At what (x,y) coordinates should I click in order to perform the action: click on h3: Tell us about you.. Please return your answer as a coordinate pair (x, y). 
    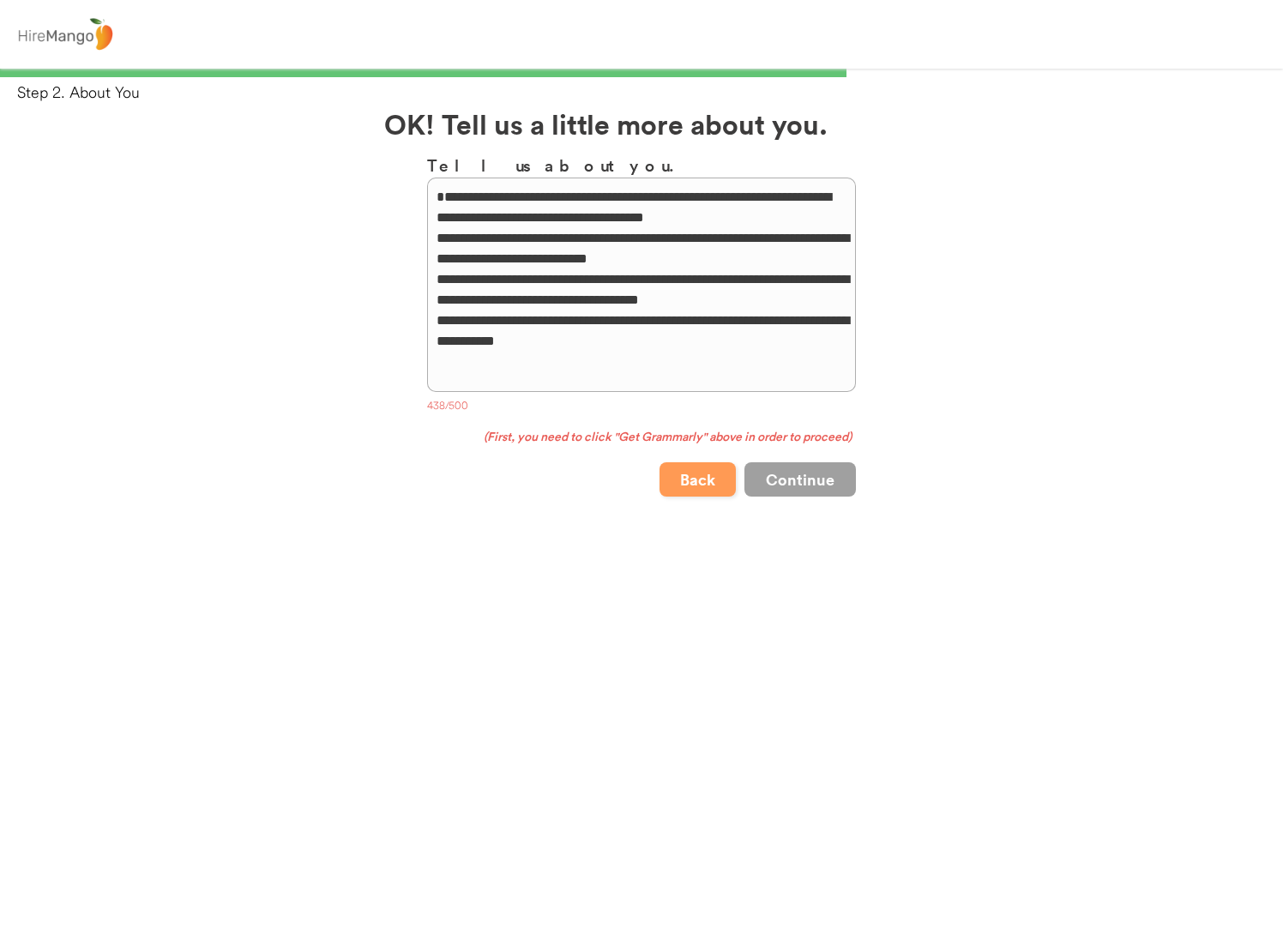
    Looking at the image, I should click on (642, 165).